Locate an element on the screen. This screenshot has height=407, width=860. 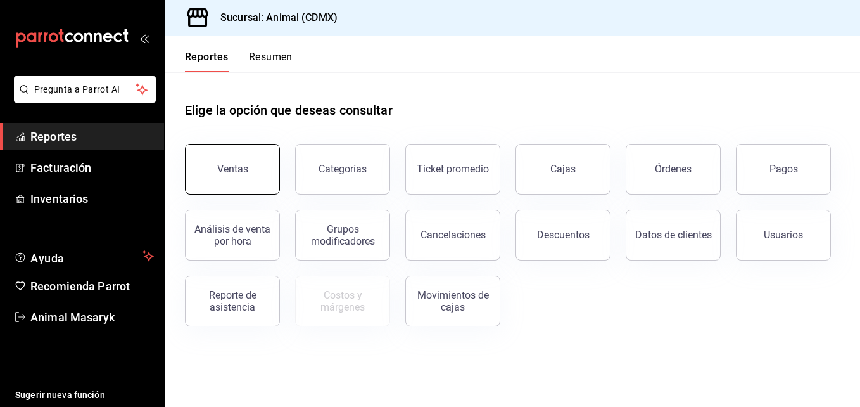
span: Ayuda is located at coordinates (84, 256).